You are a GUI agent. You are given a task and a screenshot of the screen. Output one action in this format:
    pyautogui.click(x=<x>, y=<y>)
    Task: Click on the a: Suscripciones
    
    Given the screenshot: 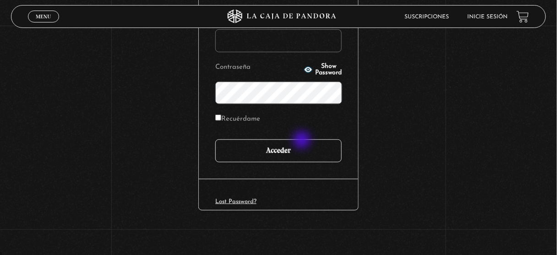 What is the action you would take?
    pyautogui.click(x=427, y=17)
    